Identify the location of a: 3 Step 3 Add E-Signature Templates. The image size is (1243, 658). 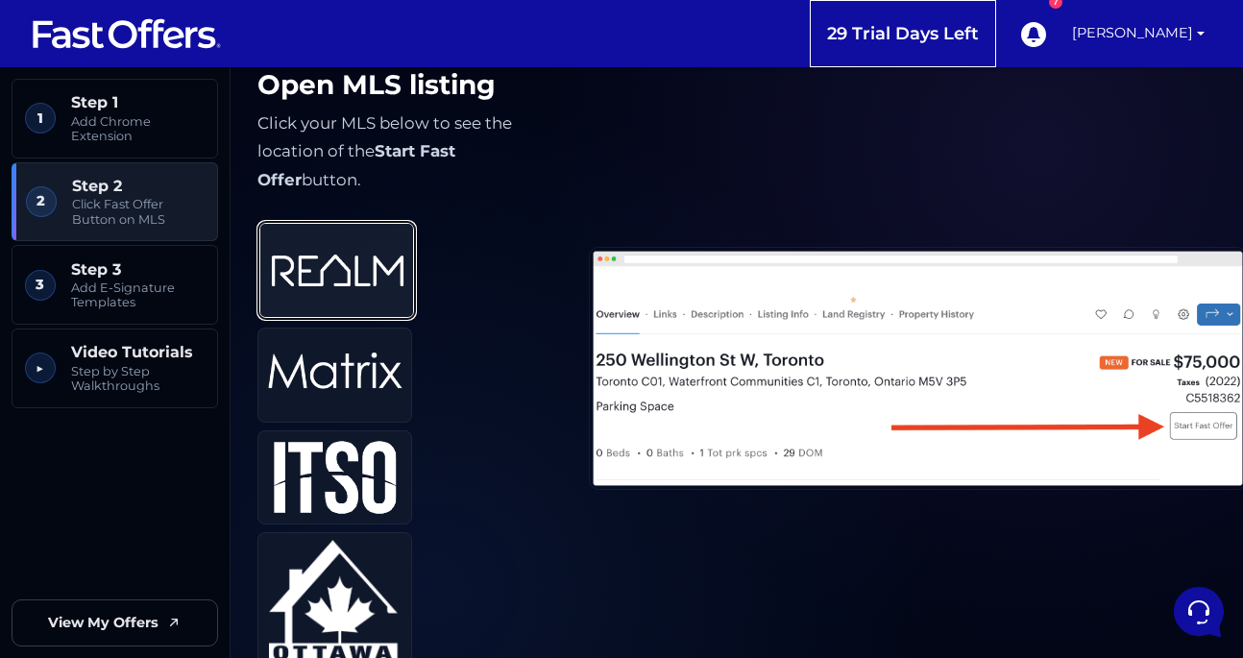
(114, 284).